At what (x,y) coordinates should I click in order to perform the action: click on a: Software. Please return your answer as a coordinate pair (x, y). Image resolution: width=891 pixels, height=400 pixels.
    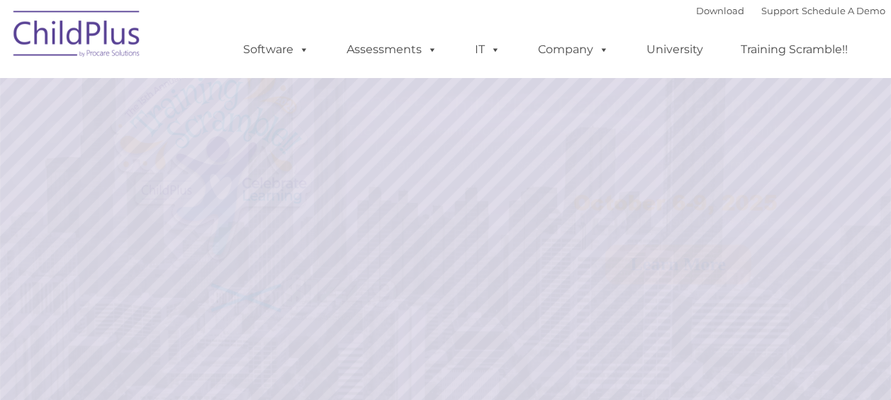
    Looking at the image, I should click on (276, 50).